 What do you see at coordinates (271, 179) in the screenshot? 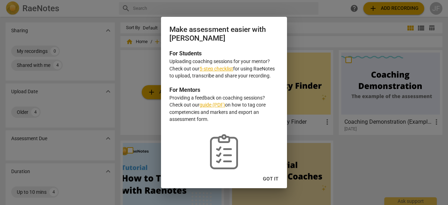
I see `button: Got it` at bounding box center [271, 179].